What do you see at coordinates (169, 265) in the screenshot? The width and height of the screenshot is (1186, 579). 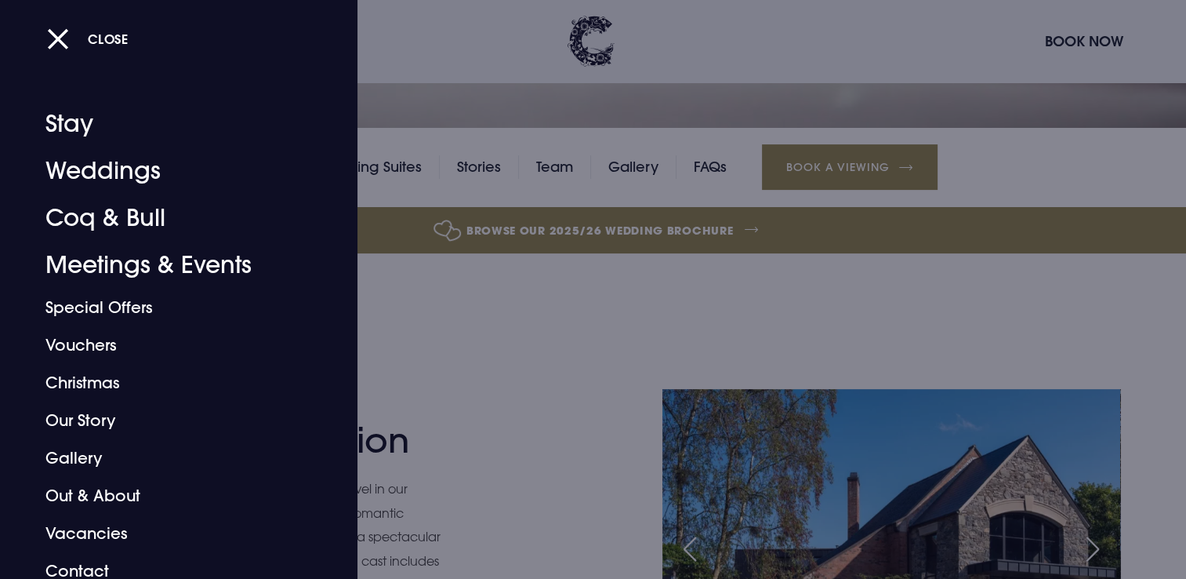 I see `a: Meetings & Events` at bounding box center [169, 265].